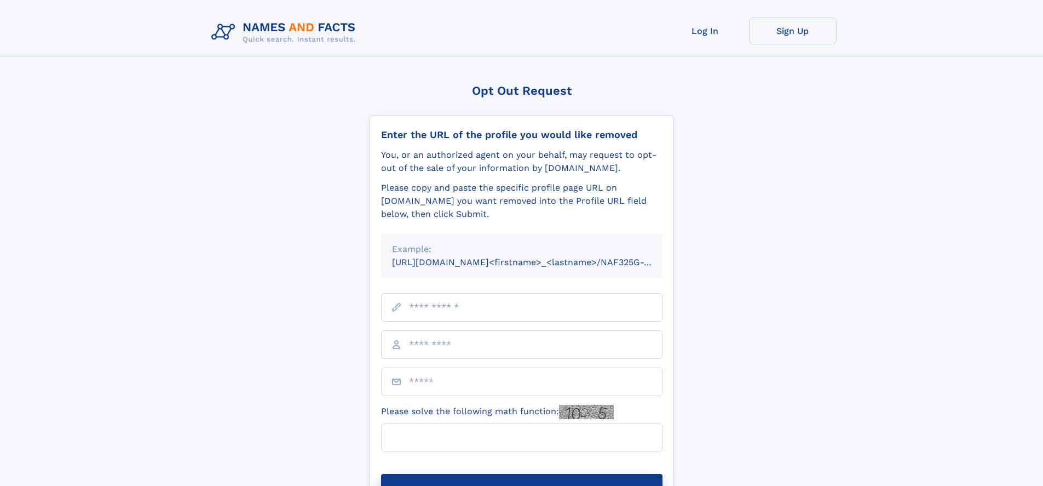  Describe the element at coordinates (497, 412) in the screenshot. I see `label: Please solve the following math function:` at that location.